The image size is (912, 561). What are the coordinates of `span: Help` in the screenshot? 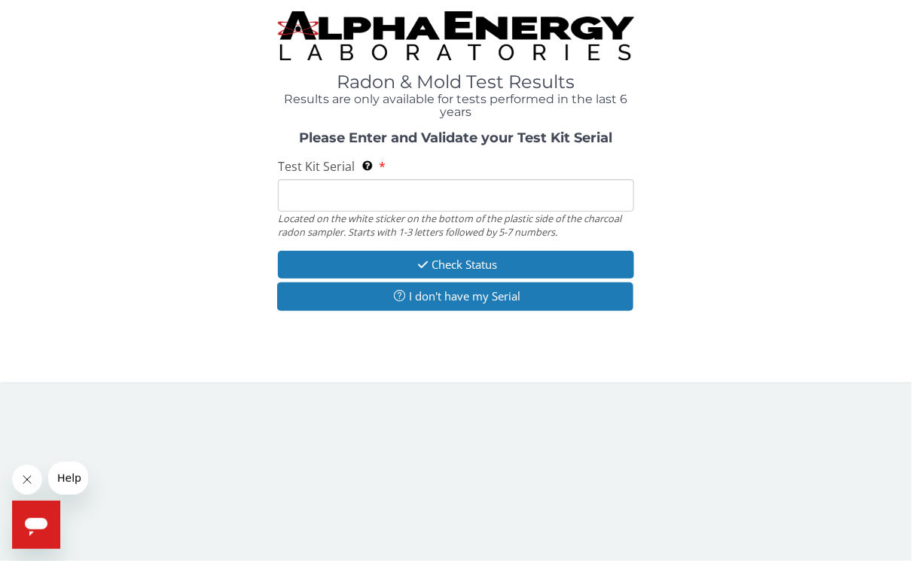 It's located at (21, 17).